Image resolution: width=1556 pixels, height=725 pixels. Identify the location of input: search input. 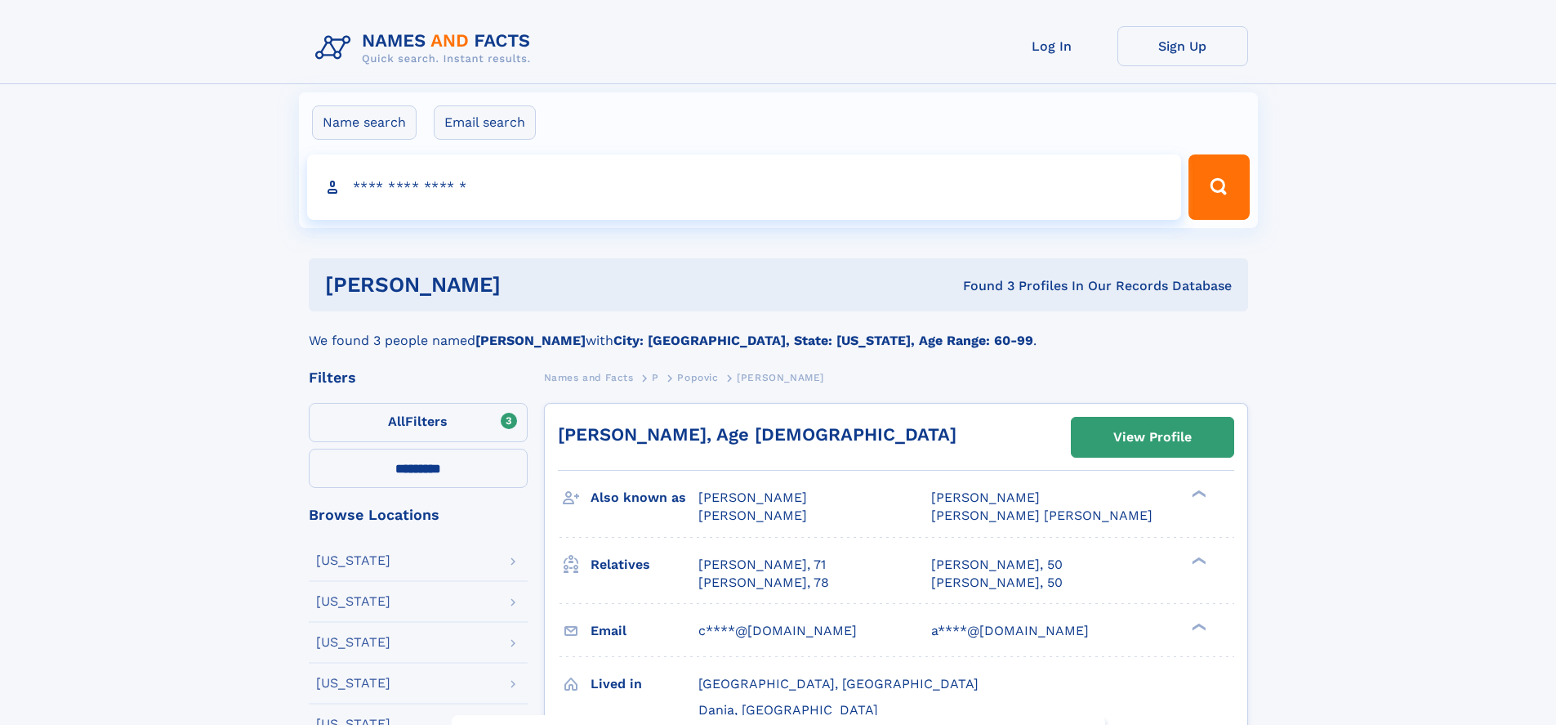
(744, 187).